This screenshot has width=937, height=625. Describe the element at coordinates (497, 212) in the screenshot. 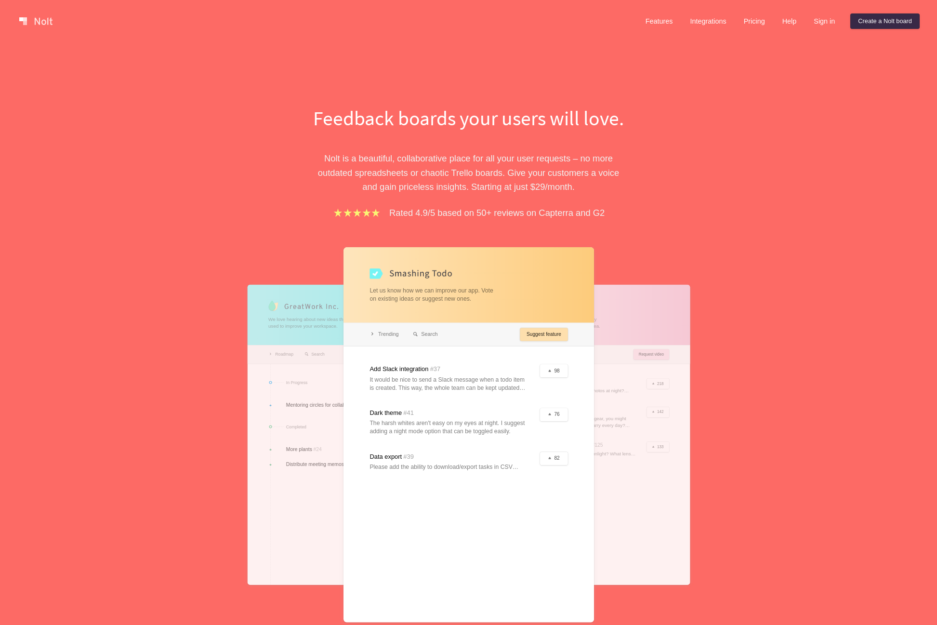

I see `p: Rated 4.9/5 based on 50+ reviews on Capterra and G2` at that location.